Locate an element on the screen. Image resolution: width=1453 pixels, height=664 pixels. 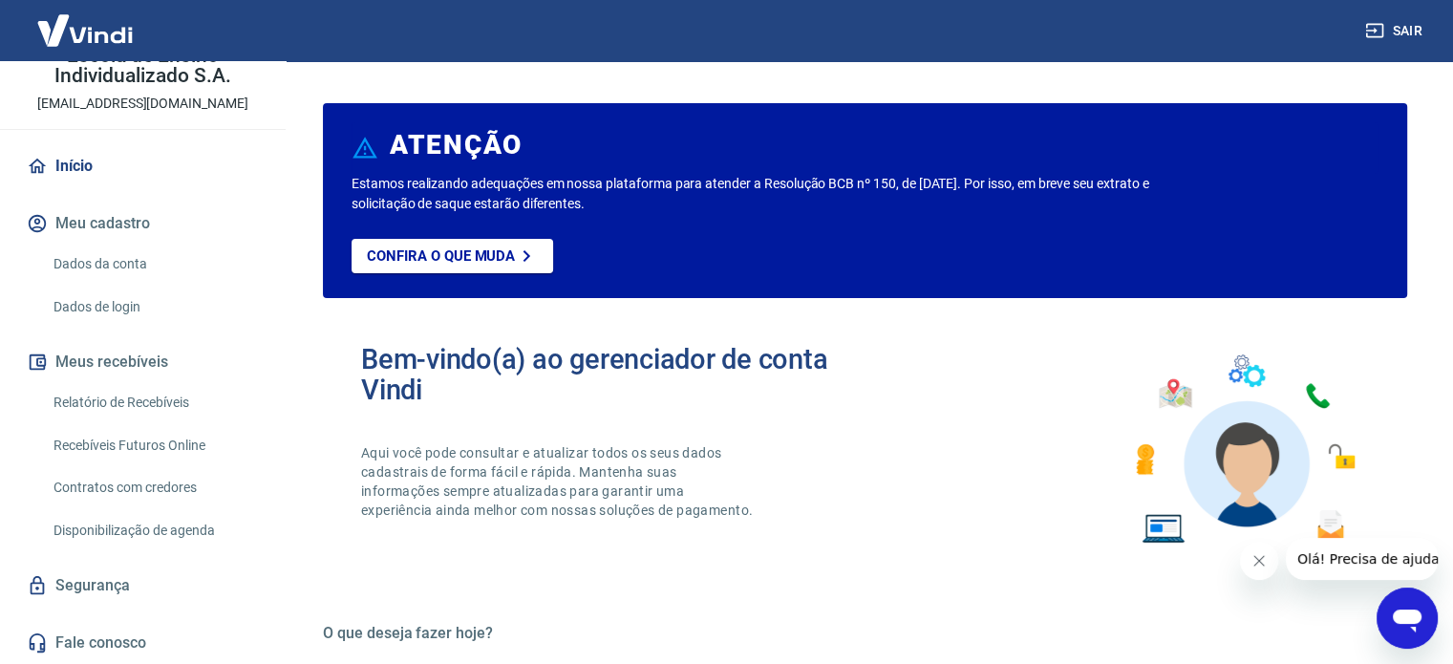
a: Recebíveis Futuros Online is located at coordinates (154, 445).